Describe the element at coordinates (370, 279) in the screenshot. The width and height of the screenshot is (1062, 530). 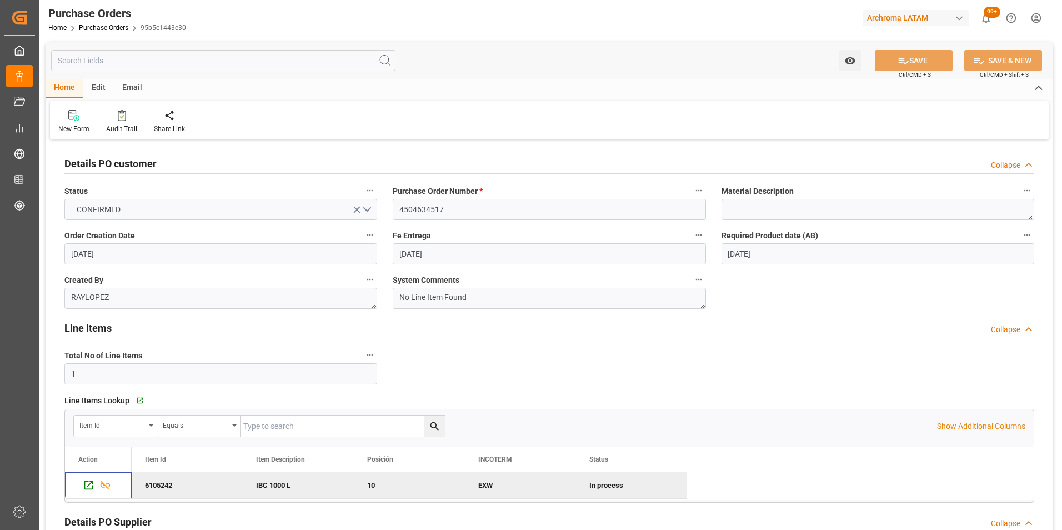
I see `button: Created By` at that location.